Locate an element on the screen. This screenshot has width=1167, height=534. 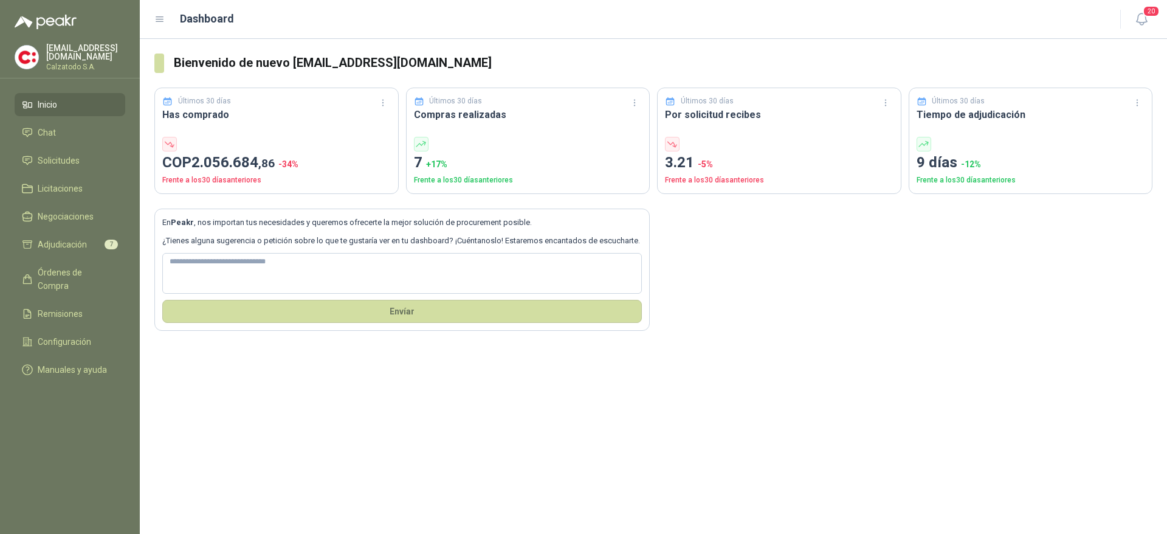
a: Negociaciones is located at coordinates (70, 216).